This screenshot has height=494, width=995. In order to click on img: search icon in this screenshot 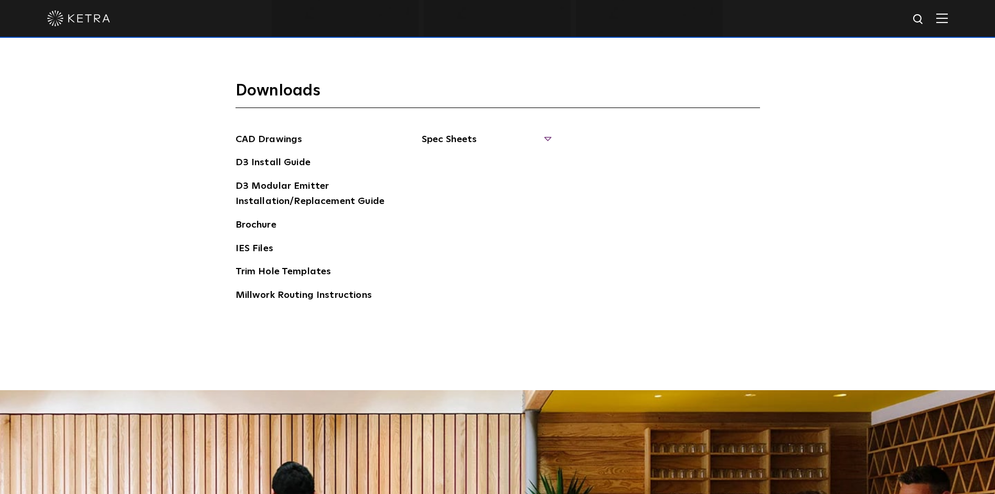, I will do `click(919, 19)`.